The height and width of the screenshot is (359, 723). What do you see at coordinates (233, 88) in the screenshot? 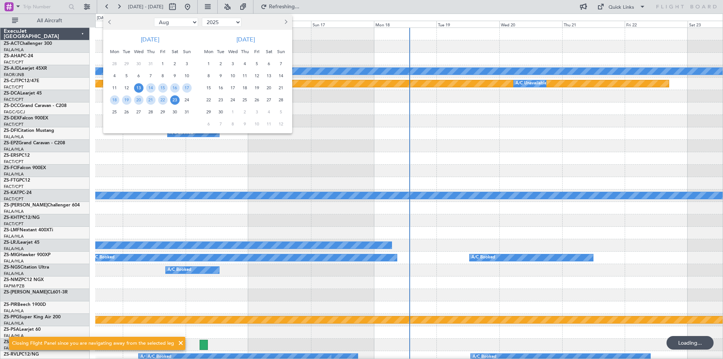
I see `div: 17-9-2025` at bounding box center [233, 88].